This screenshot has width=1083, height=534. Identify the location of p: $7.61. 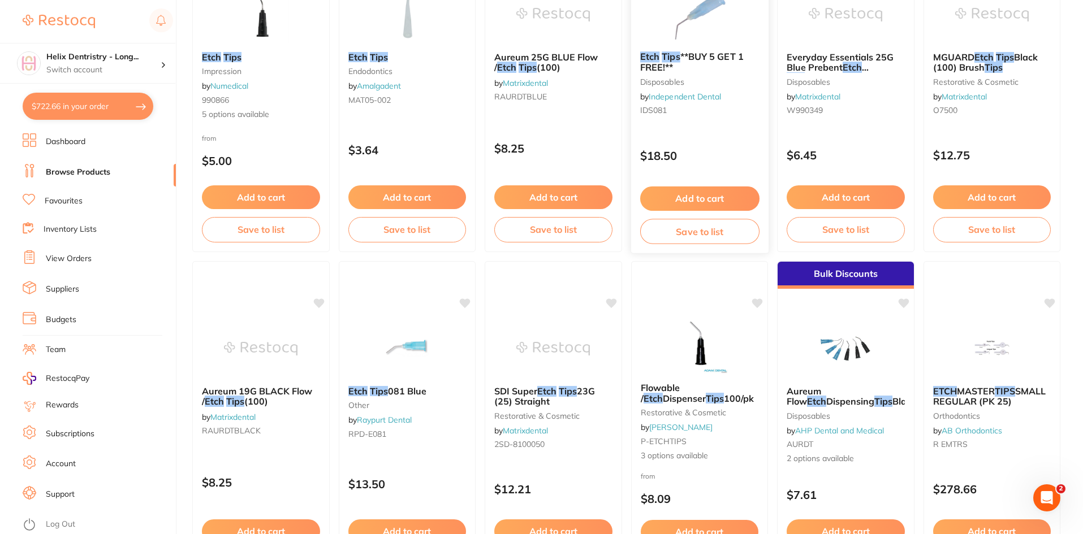
(845, 495).